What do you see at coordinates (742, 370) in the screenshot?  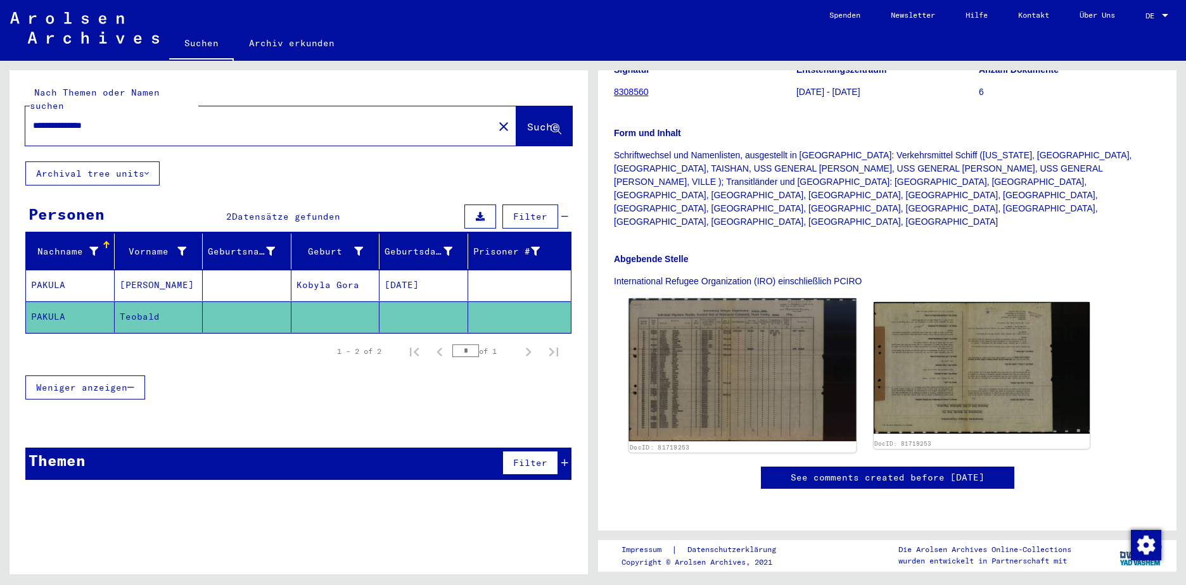 I see `img: 001.jpg` at bounding box center [742, 370].